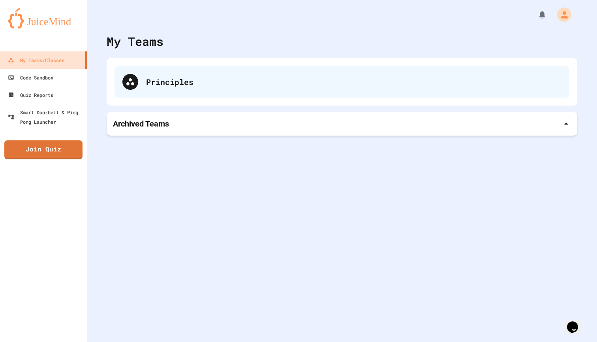  What do you see at coordinates (561, 15) in the screenshot?
I see `div: My Account` at bounding box center [561, 15].